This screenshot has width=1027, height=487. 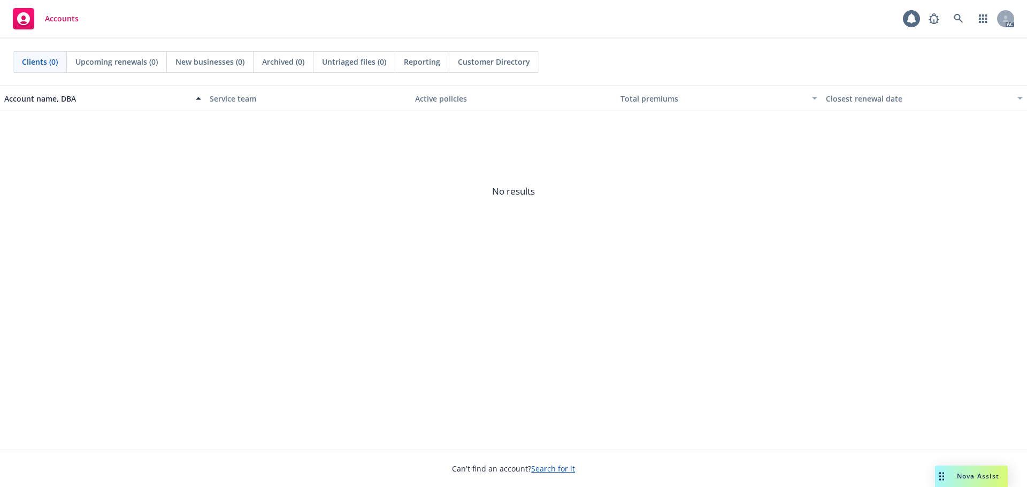 What do you see at coordinates (308, 98) in the screenshot?
I see `div: Service team` at bounding box center [308, 98].